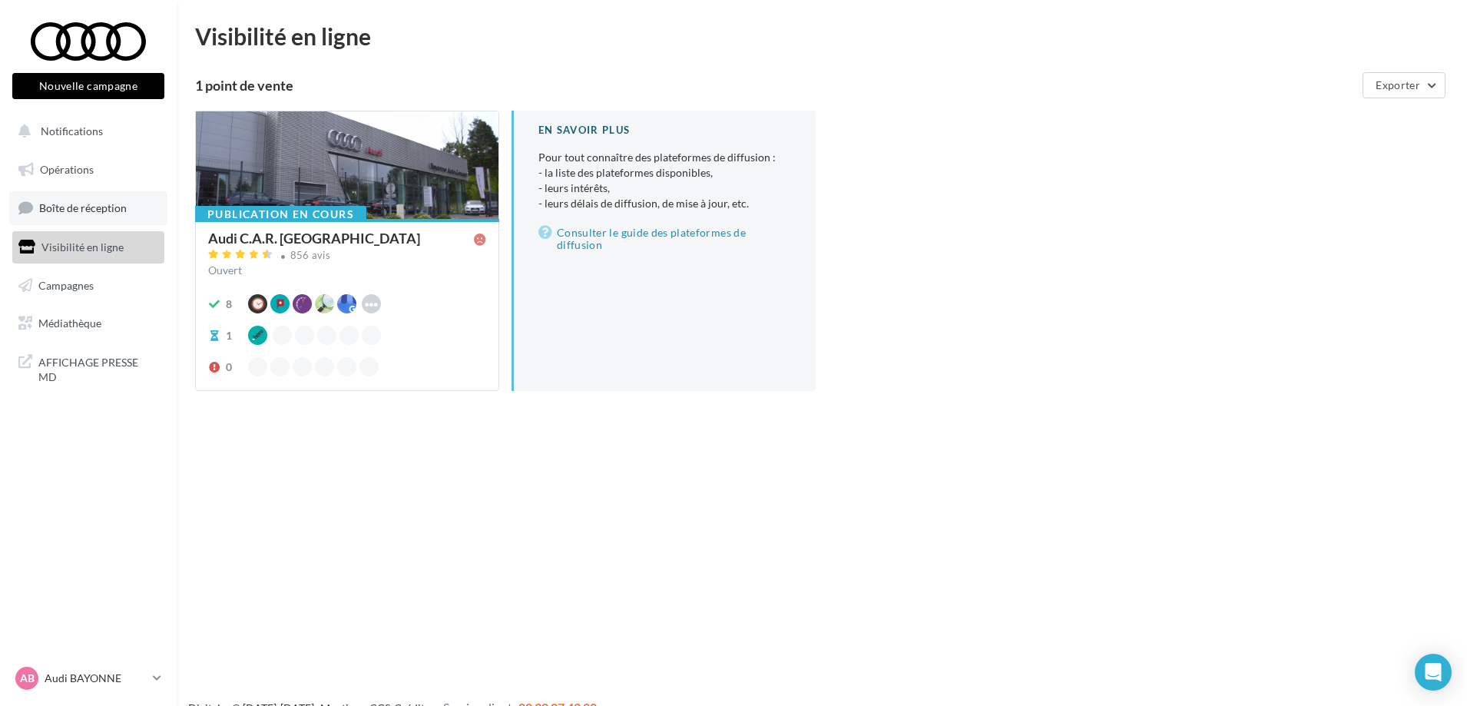 The width and height of the screenshot is (1467, 706). What do you see at coordinates (82, 247) in the screenshot?
I see `span: Visibilité en ligne` at bounding box center [82, 247].